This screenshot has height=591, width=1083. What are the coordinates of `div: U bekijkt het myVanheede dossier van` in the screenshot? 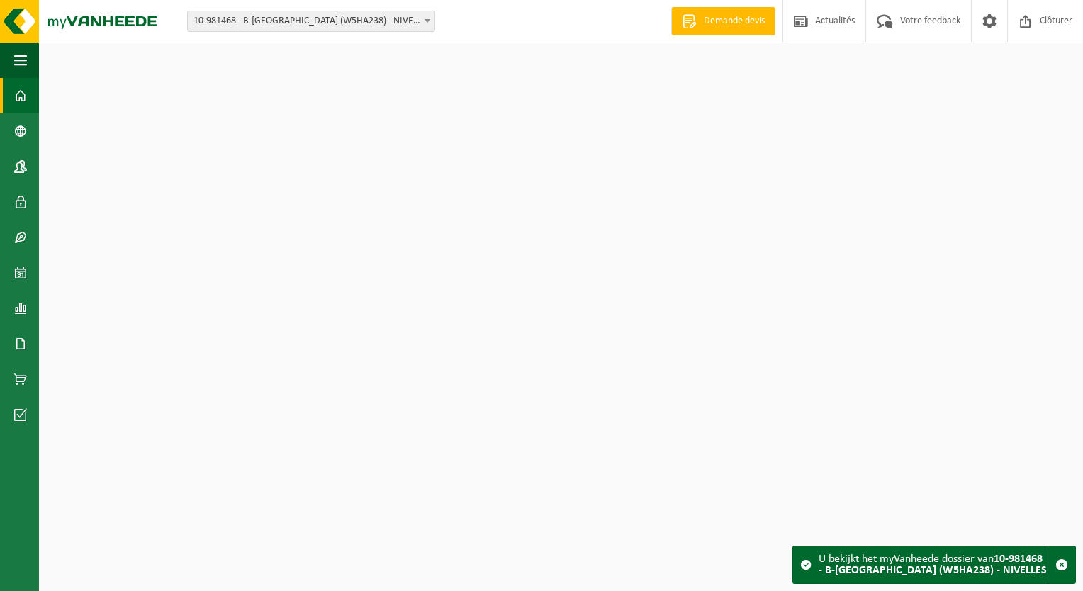 It's located at (933, 565).